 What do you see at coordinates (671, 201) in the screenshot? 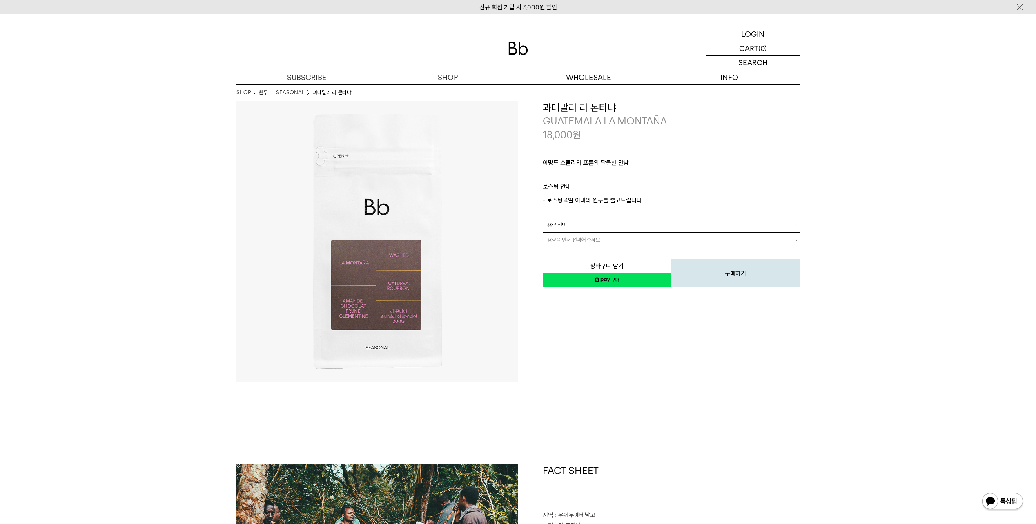
I see `p: - 로스팅 4일 이내의 원두를 출고드립니다.` at bounding box center [671, 201].